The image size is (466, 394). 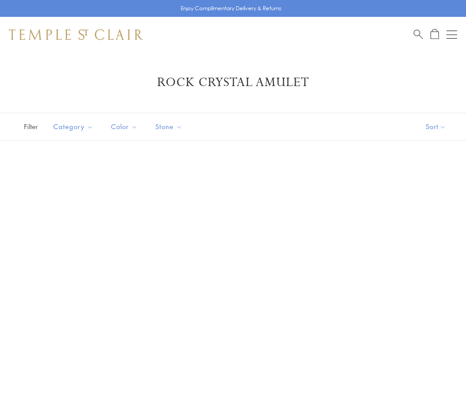 What do you see at coordinates (435, 126) in the screenshot?
I see `button: Show sort by` at bounding box center [435, 126].